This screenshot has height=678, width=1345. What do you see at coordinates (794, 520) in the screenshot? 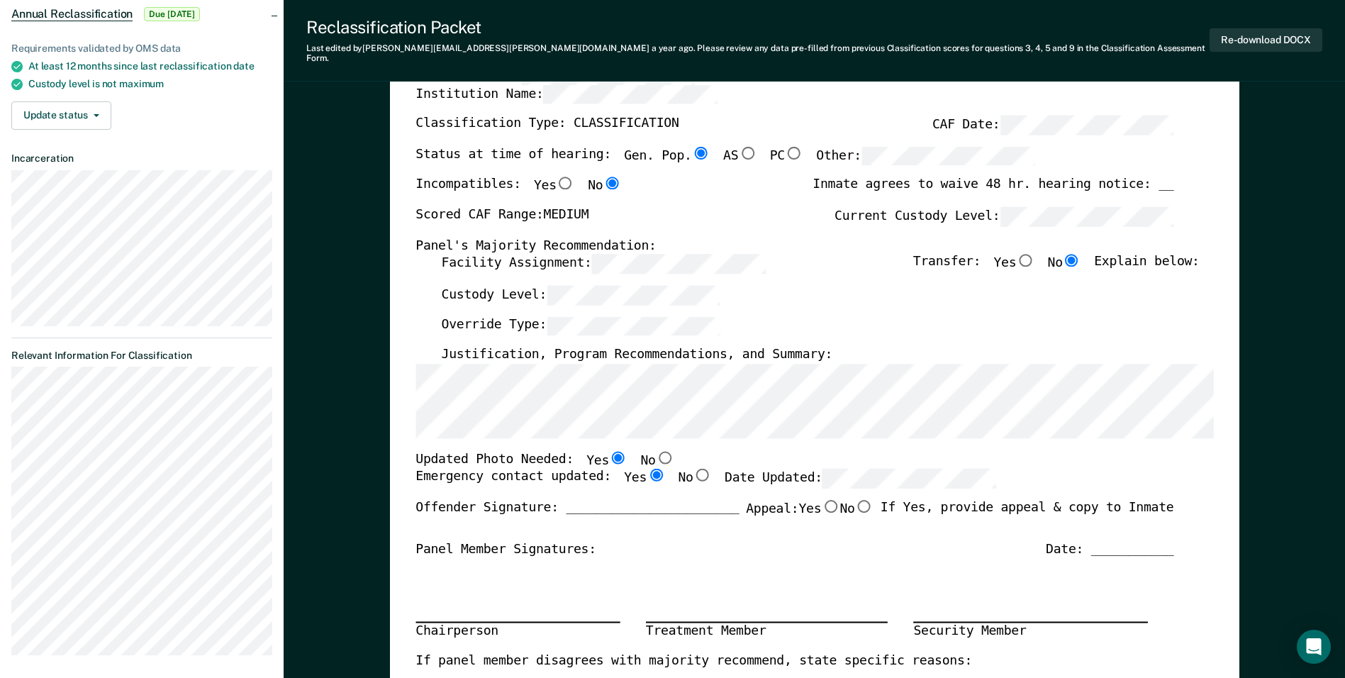
I see `div: Offender Signature: _______________________ If Yes, provide appeal & copy to Inmate` at bounding box center [794, 520].